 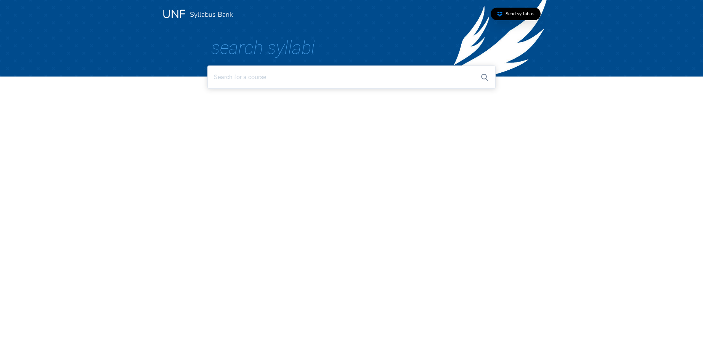 I want to click on input: Search for a course, so click(x=351, y=77).